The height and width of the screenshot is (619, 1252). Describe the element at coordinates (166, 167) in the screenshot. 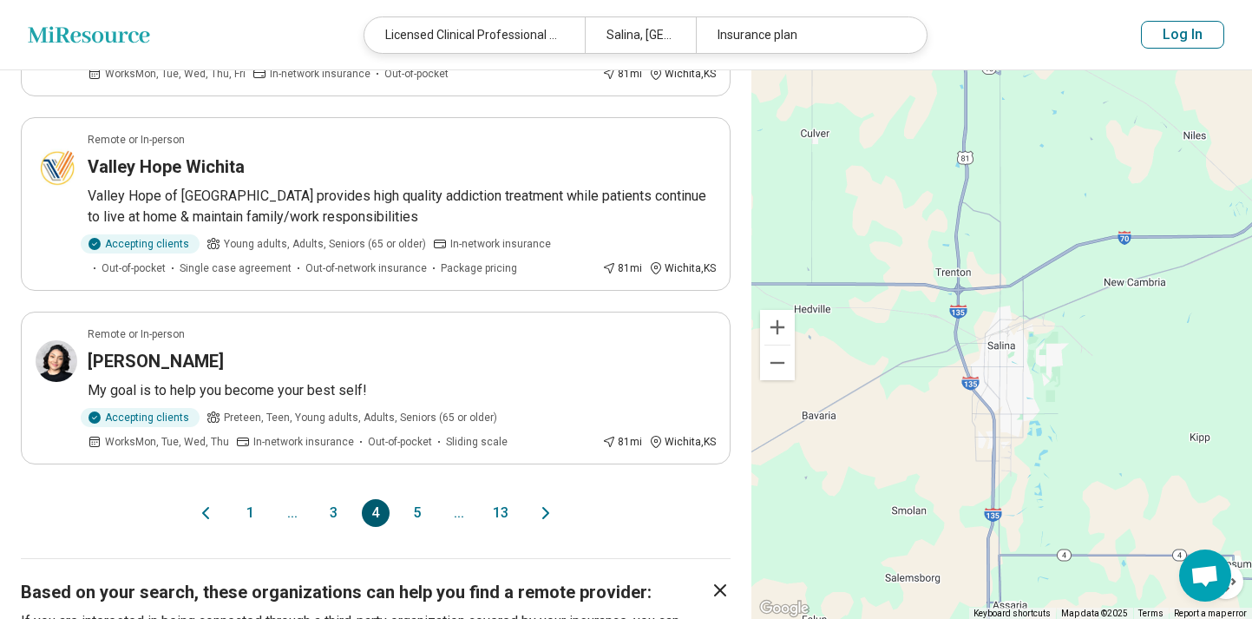

I see `h3: Valley Hope Wichita` at that location.